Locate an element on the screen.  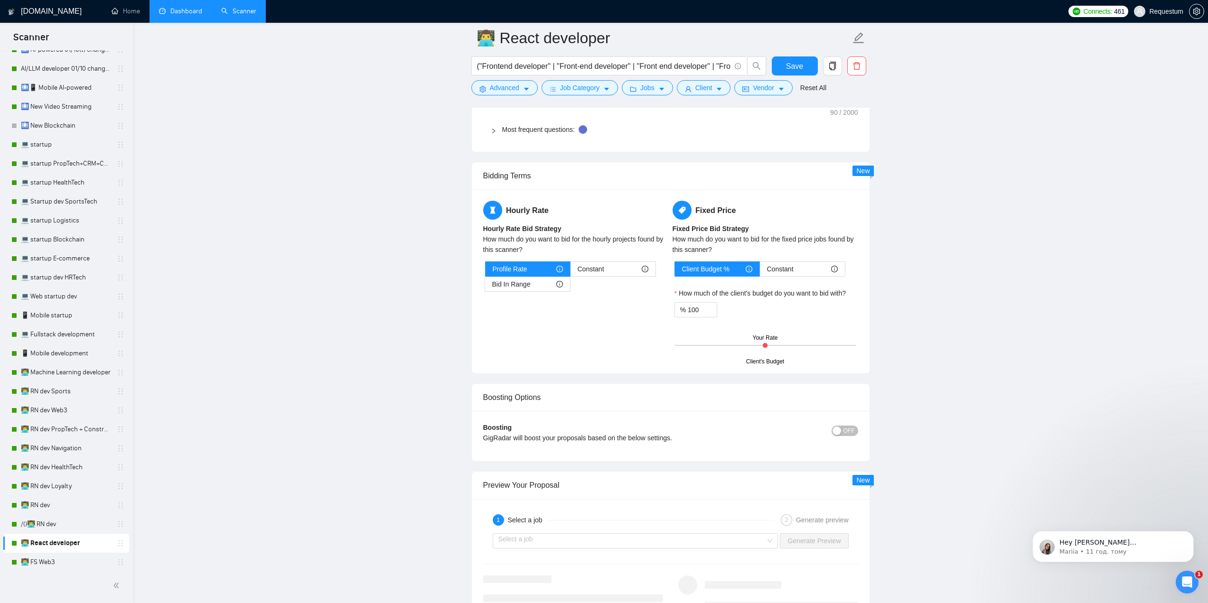
div: Select a job is located at coordinates (528, 520).